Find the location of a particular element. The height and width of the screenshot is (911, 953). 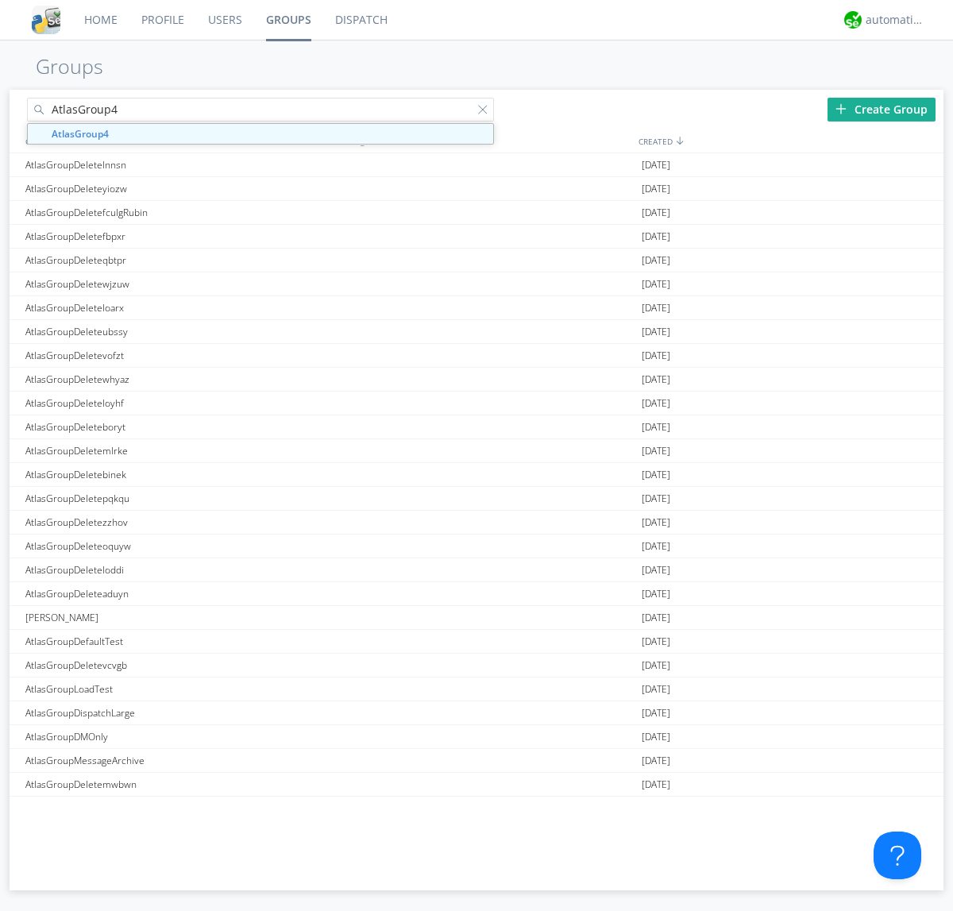

div: GROUPS is located at coordinates (172, 141).